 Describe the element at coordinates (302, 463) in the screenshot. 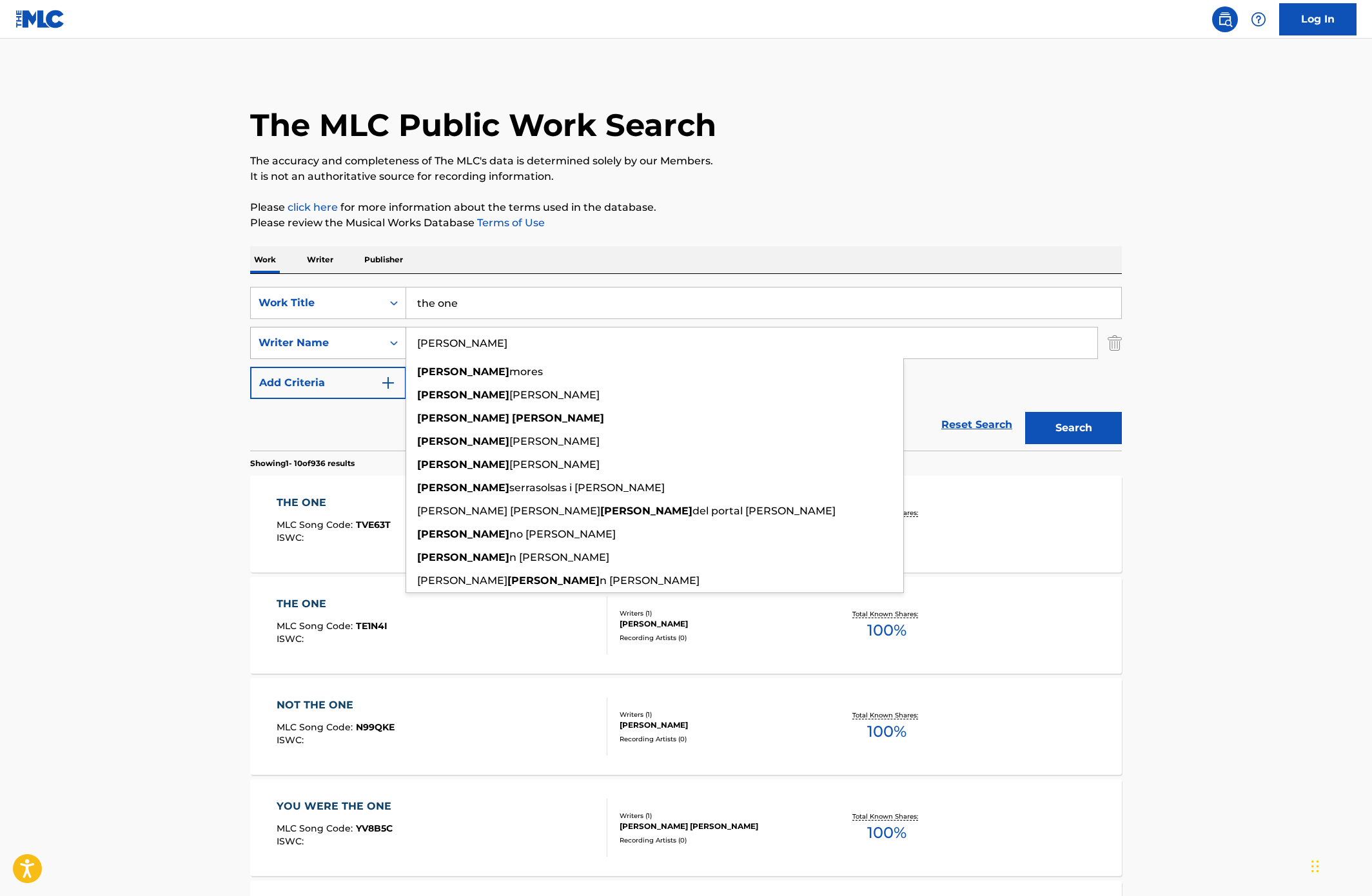

I see `p: Showing 1 - 10 of 936 results` at that location.